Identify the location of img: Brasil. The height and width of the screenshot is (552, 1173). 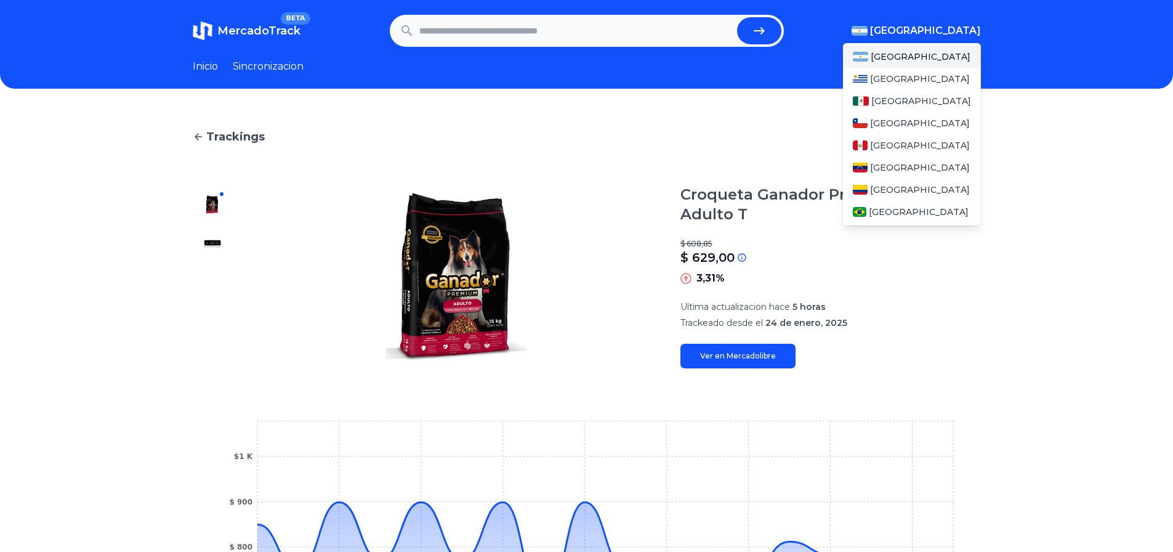
(859, 212).